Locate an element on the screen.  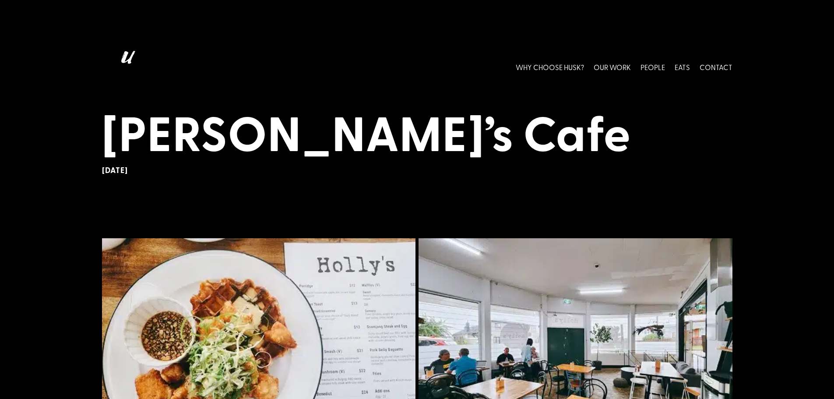
a: CONTACT is located at coordinates (716, 67).